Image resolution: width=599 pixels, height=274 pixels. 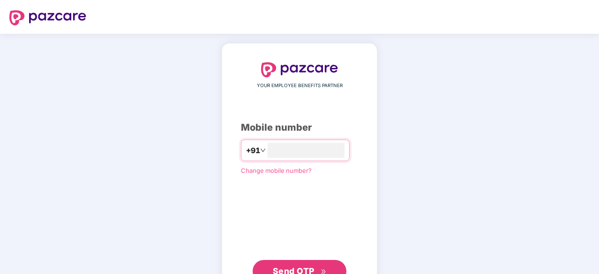 What do you see at coordinates (300, 86) in the screenshot?
I see `span: YOUR EMPLOYEE BENEFITS PARTNER` at bounding box center [300, 86].